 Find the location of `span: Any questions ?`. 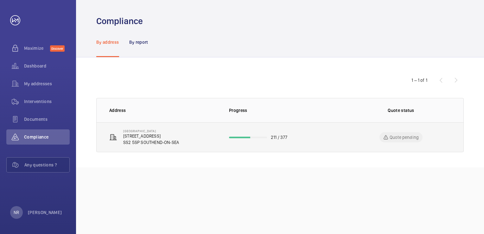

span: Any questions ? is located at coordinates (47, 165).